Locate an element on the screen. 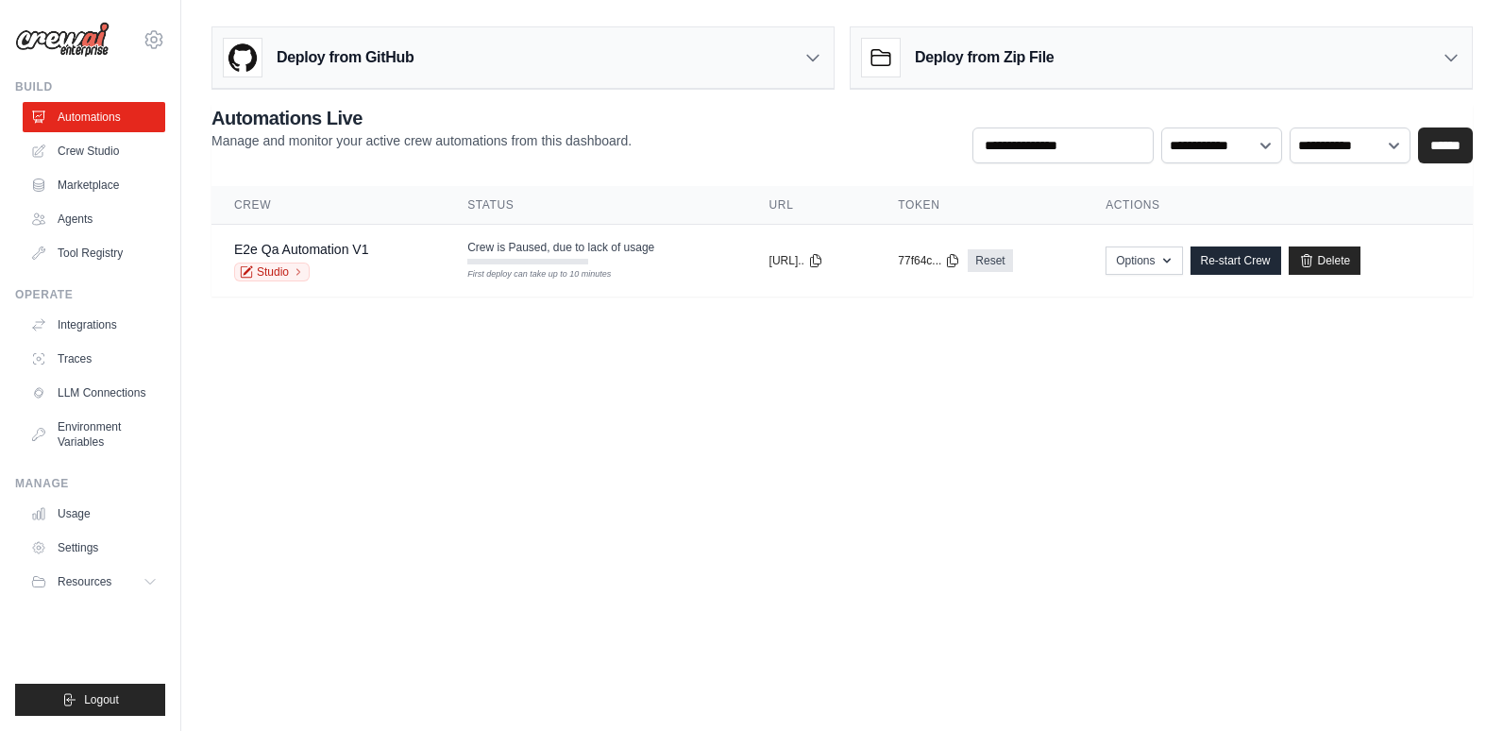 The width and height of the screenshot is (1503, 731). a: Agents is located at coordinates (93, 219).